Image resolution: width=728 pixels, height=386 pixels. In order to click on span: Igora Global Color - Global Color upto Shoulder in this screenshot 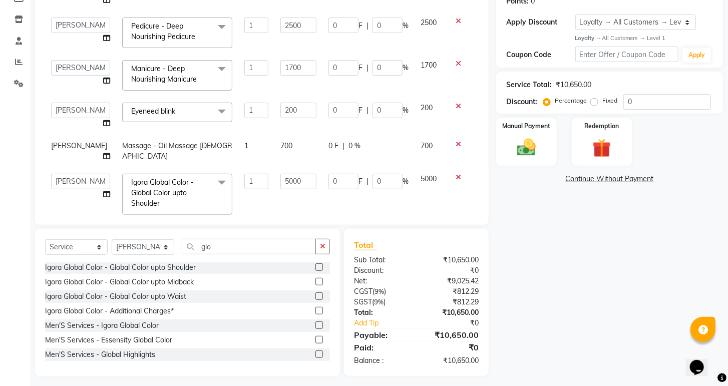, I will do `click(162, 193)`.